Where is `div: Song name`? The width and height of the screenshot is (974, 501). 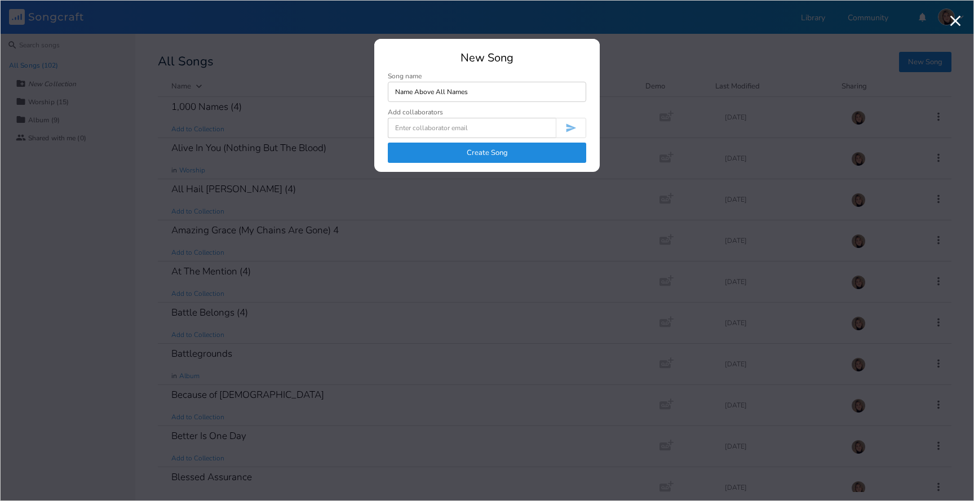
div: Song name is located at coordinates (487, 76).